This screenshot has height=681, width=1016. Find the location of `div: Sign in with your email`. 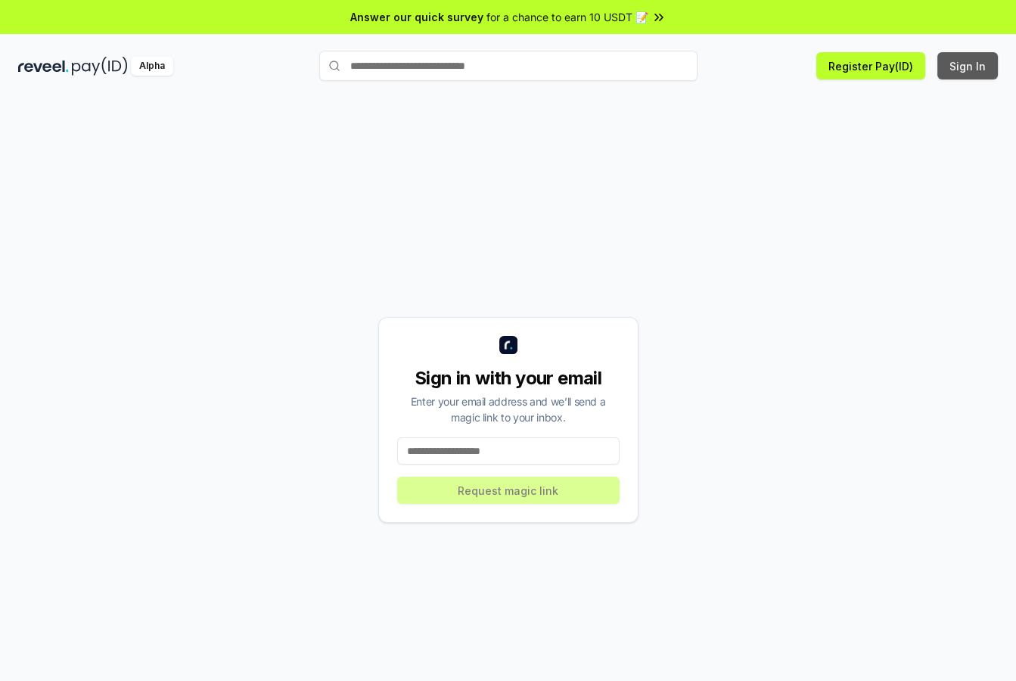

div: Sign in with your email is located at coordinates (509, 378).